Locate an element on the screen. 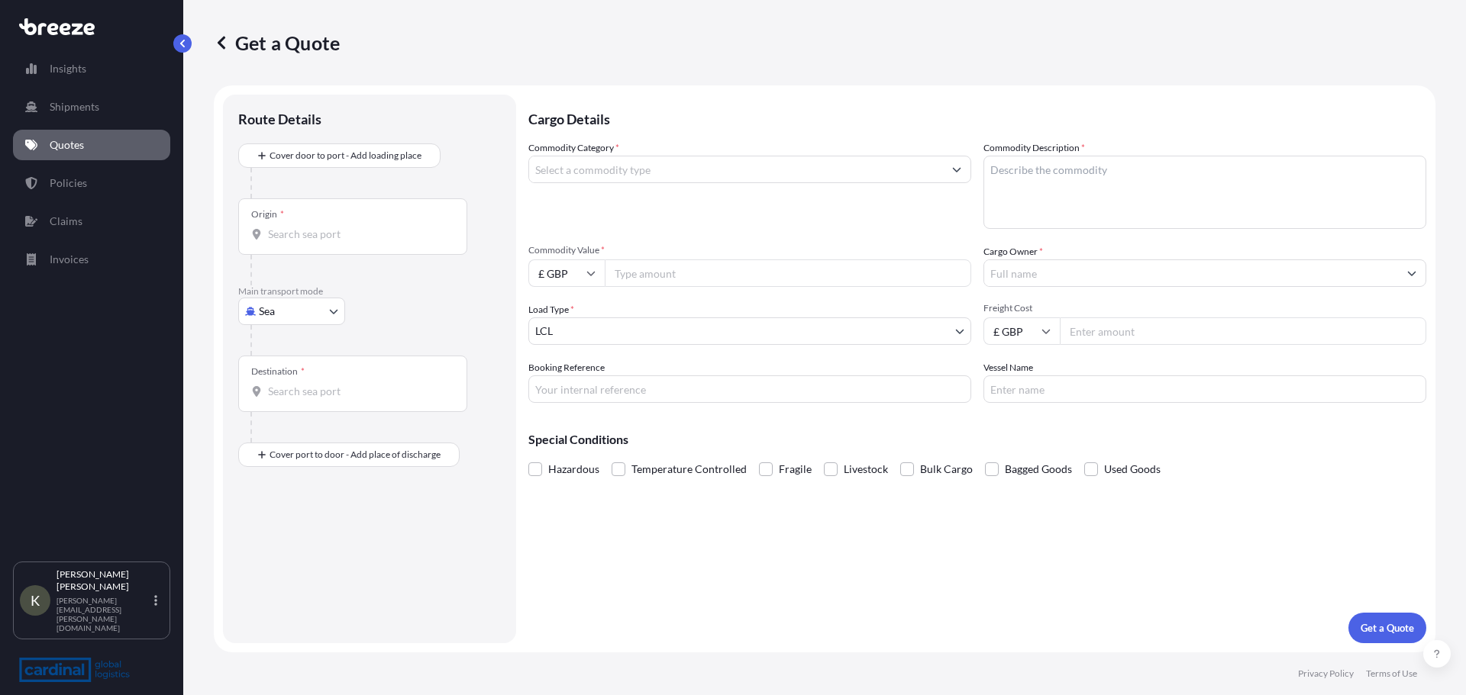 Image resolution: width=1466 pixels, height=695 pixels. span: Fragile is located at coordinates (795, 469).